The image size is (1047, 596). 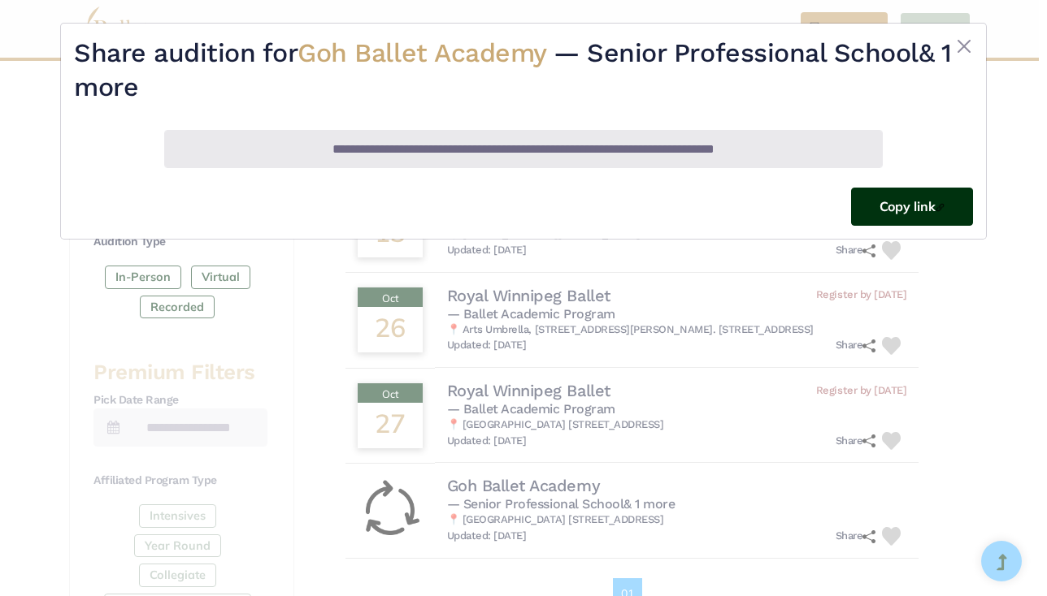 What do you see at coordinates (512, 70) in the screenshot?
I see `span: — Senior Professional School` at bounding box center [512, 70].